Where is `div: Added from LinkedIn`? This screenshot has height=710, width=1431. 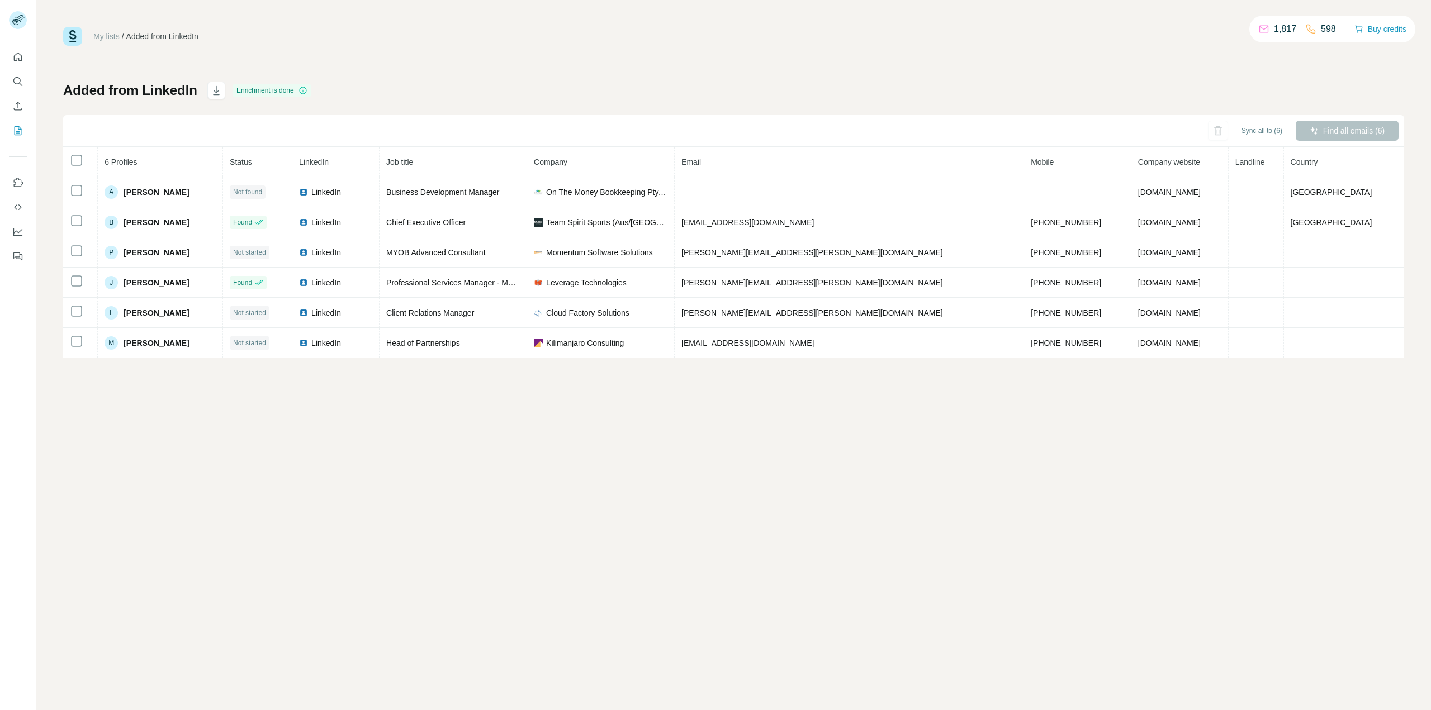 div: Added from LinkedIn is located at coordinates (162, 36).